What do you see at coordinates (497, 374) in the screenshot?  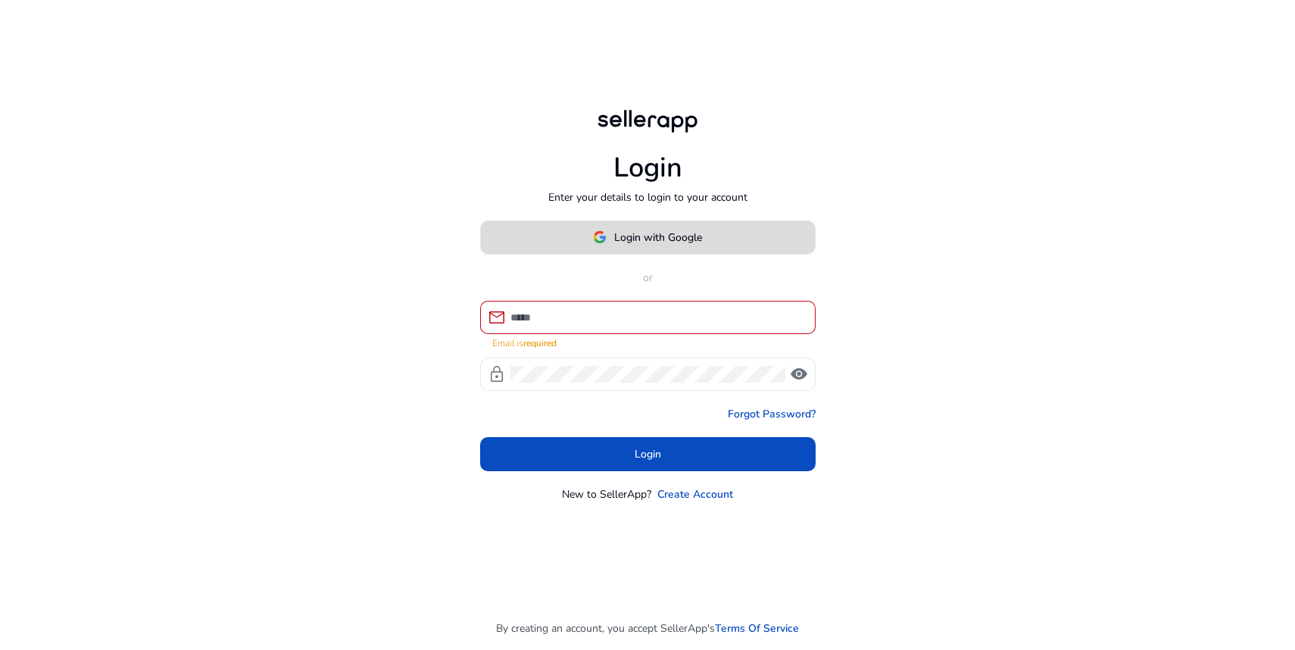 I see `span: lock` at bounding box center [497, 374].